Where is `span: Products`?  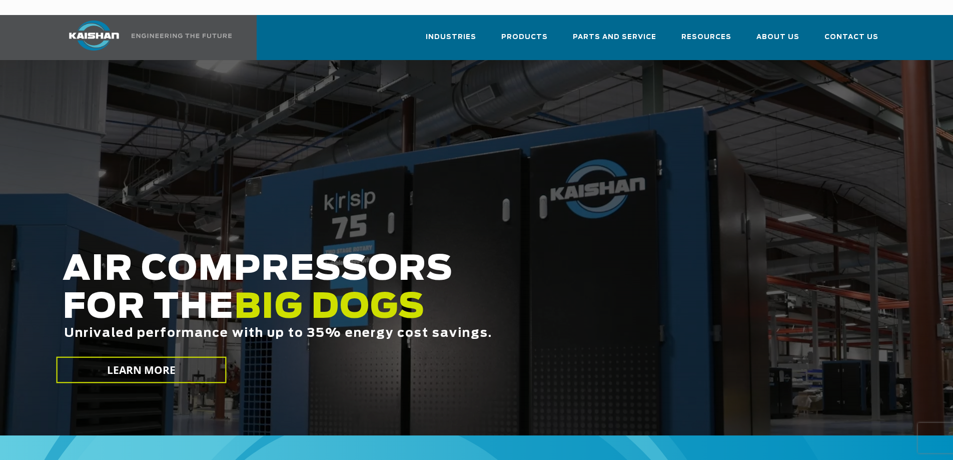
span: Products is located at coordinates (524, 37).